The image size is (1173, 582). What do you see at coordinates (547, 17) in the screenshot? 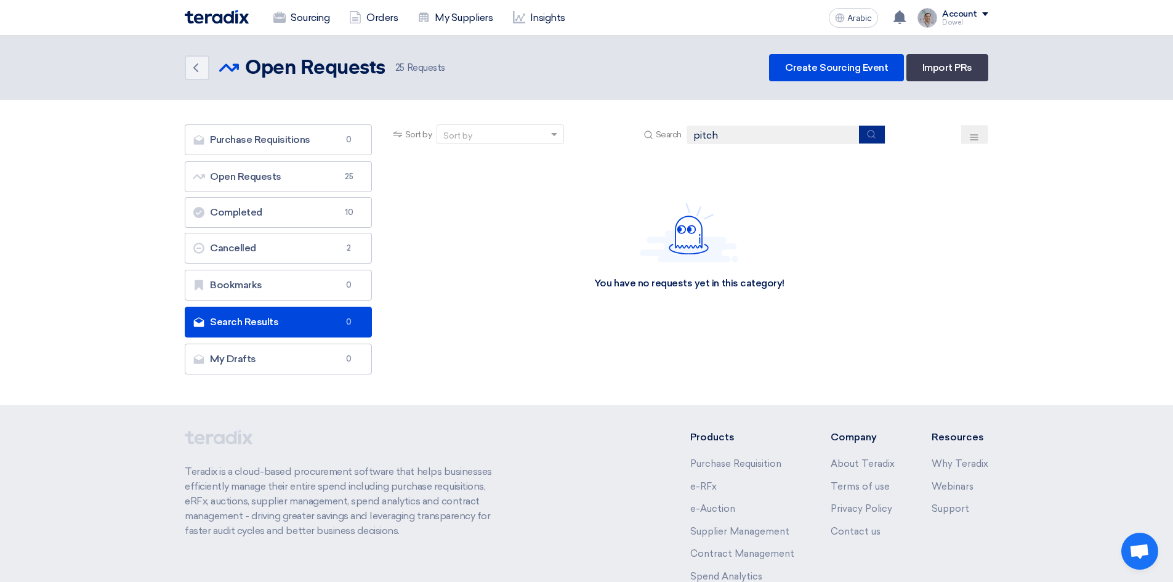
I see `font: Insights` at bounding box center [547, 17].